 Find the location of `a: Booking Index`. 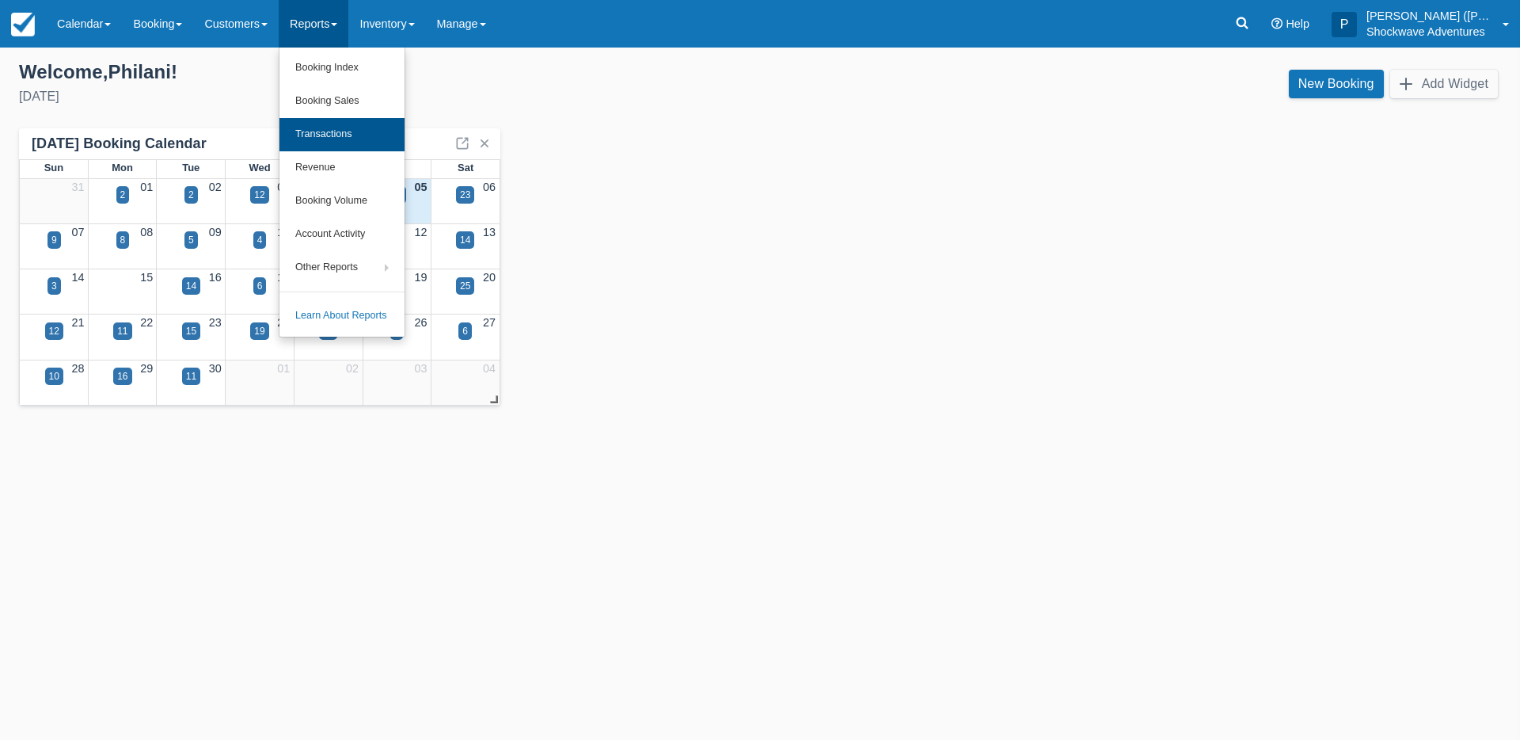

a: Booking Index is located at coordinates (342, 68).